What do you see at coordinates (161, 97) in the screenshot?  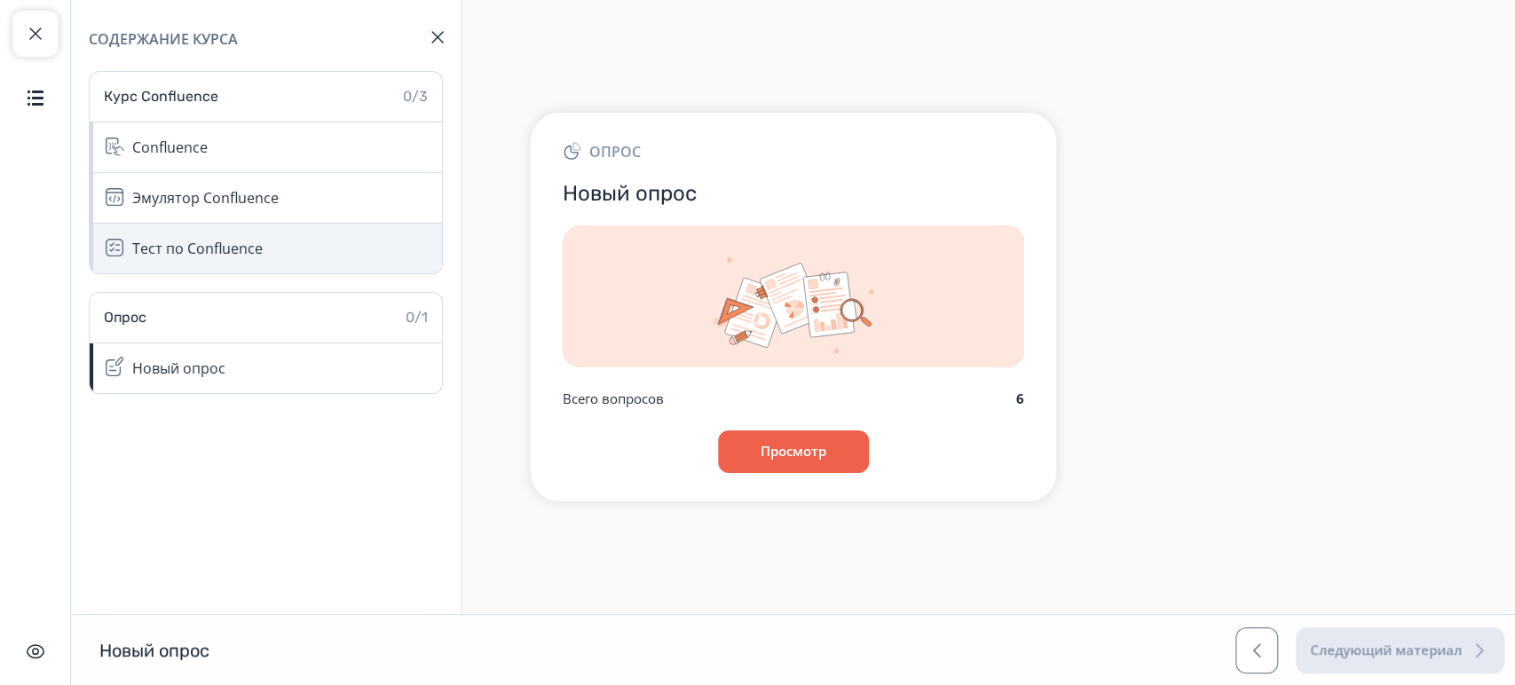 I see `div: Курс Confluence` at bounding box center [161, 97].